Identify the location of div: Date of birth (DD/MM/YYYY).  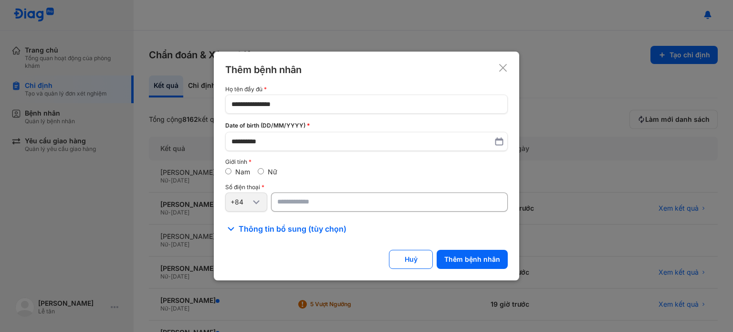
(367, 126).